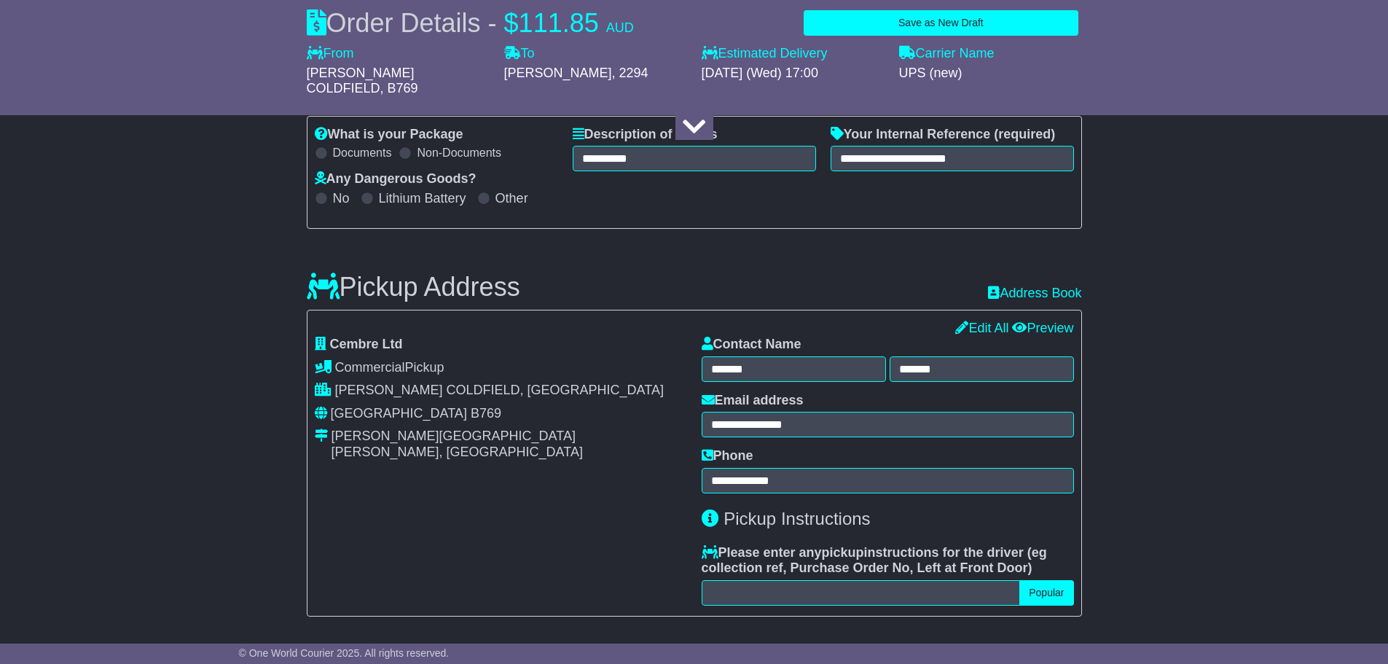 The height and width of the screenshot is (664, 1388). What do you see at coordinates (423, 199) in the screenshot?
I see `label: Lithium Battery` at bounding box center [423, 199].